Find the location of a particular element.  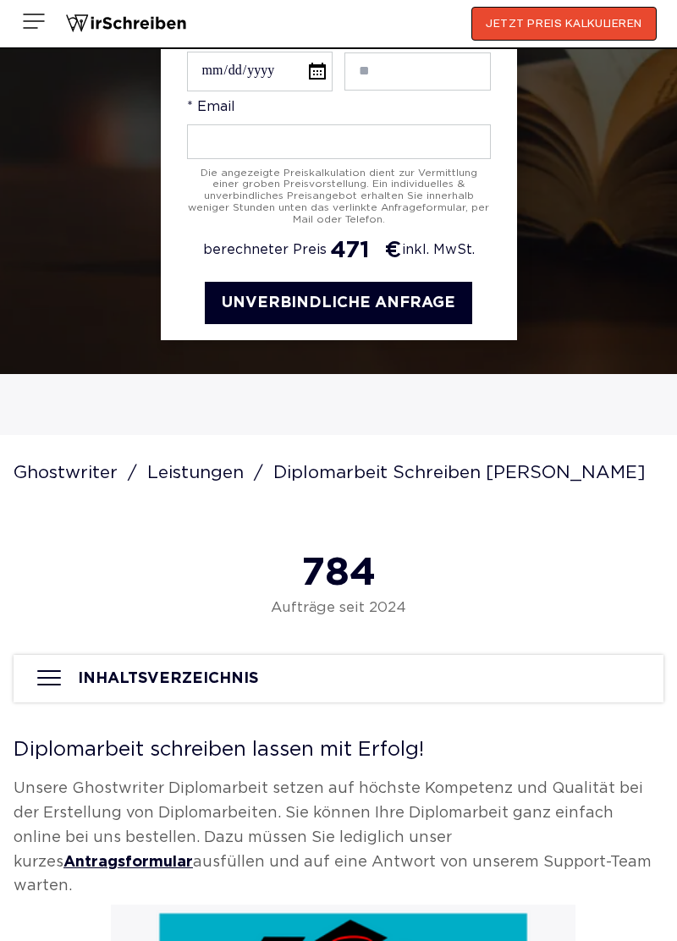

span: inkl. MwSt. is located at coordinates (438, 250).